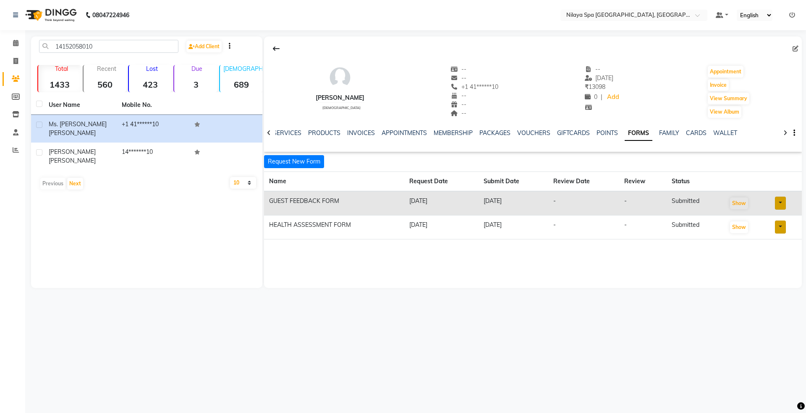 The height and width of the screenshot is (413, 806). What do you see at coordinates (638, 133) in the screenshot?
I see `a: FORMS` at bounding box center [638, 133].